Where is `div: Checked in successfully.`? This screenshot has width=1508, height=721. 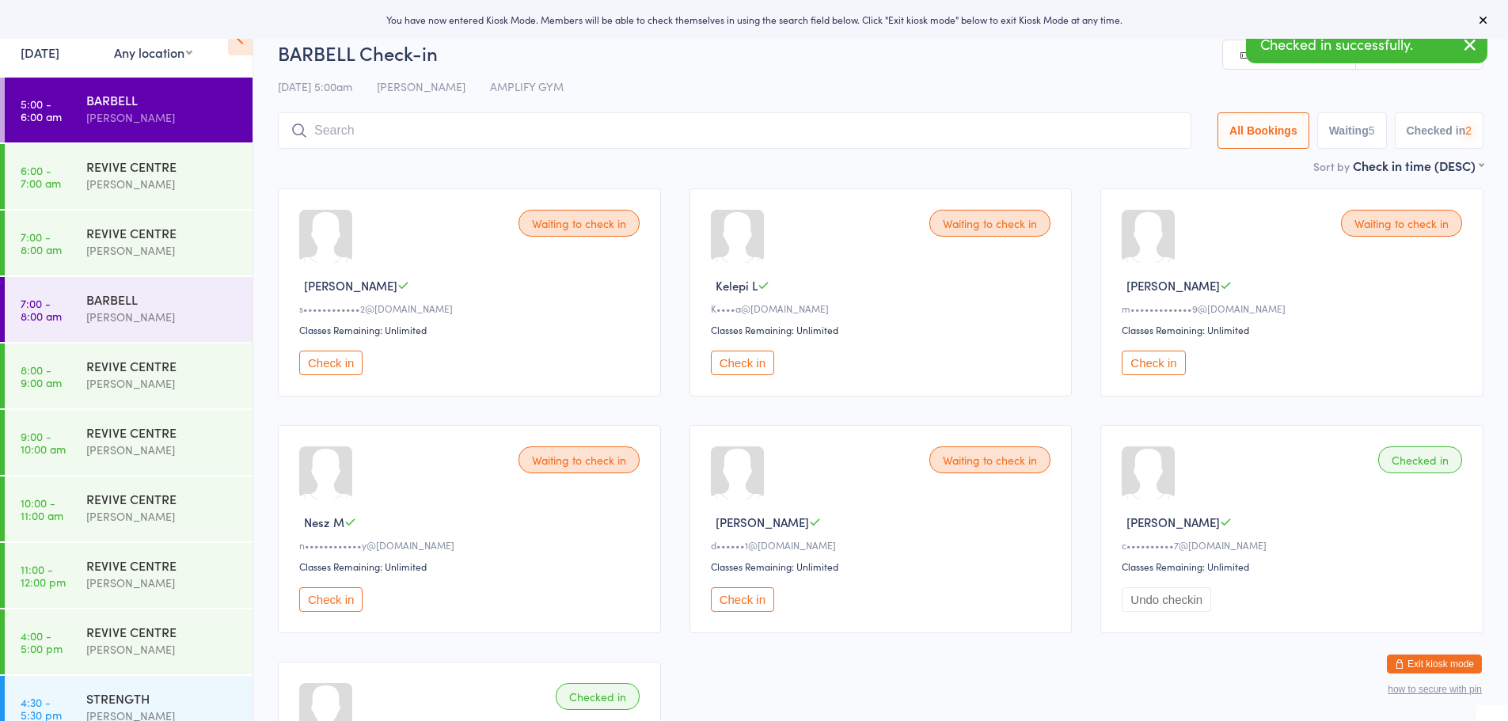 div: Checked in successfully. is located at coordinates (1366, 45).